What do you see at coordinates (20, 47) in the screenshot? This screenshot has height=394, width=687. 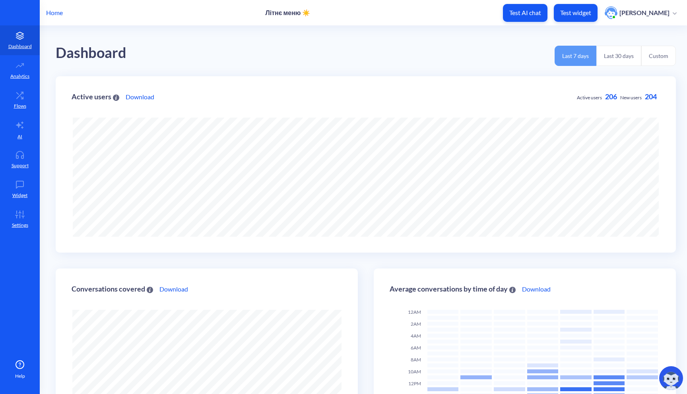 I see `p: Dashboard` at bounding box center [20, 47].